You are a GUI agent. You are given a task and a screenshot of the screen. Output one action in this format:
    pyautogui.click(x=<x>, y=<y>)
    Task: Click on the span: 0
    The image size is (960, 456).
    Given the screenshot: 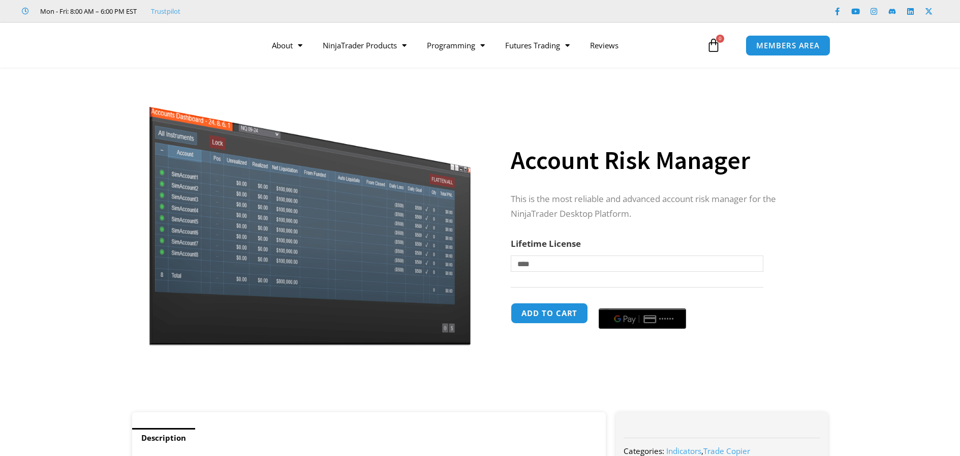 What is the action you would take?
    pyautogui.click(x=721, y=39)
    